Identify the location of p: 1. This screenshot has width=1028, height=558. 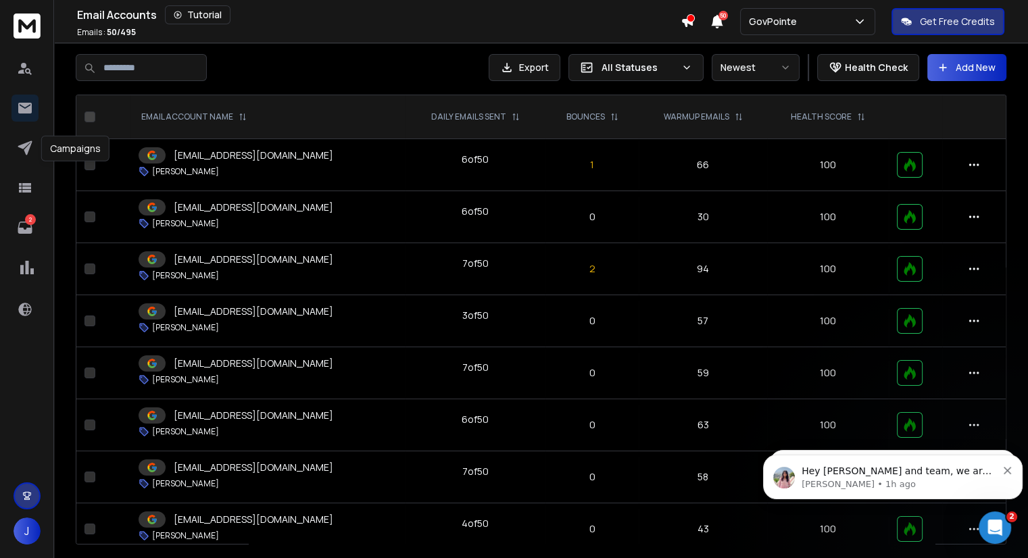
(592, 165).